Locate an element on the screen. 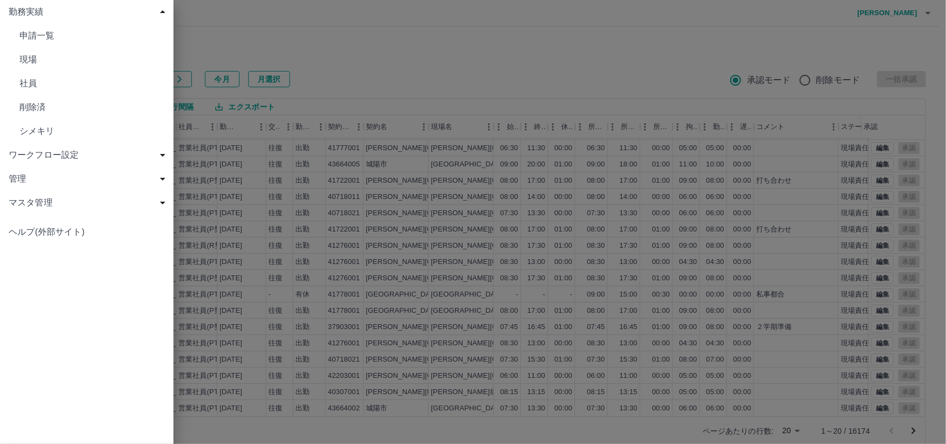 This screenshot has width=946, height=444. span: マスタ管理 is located at coordinates (89, 203).